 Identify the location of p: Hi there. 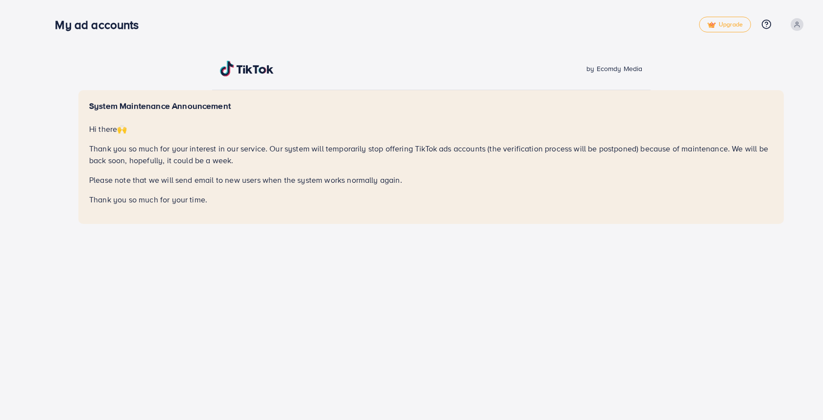
(431, 129).